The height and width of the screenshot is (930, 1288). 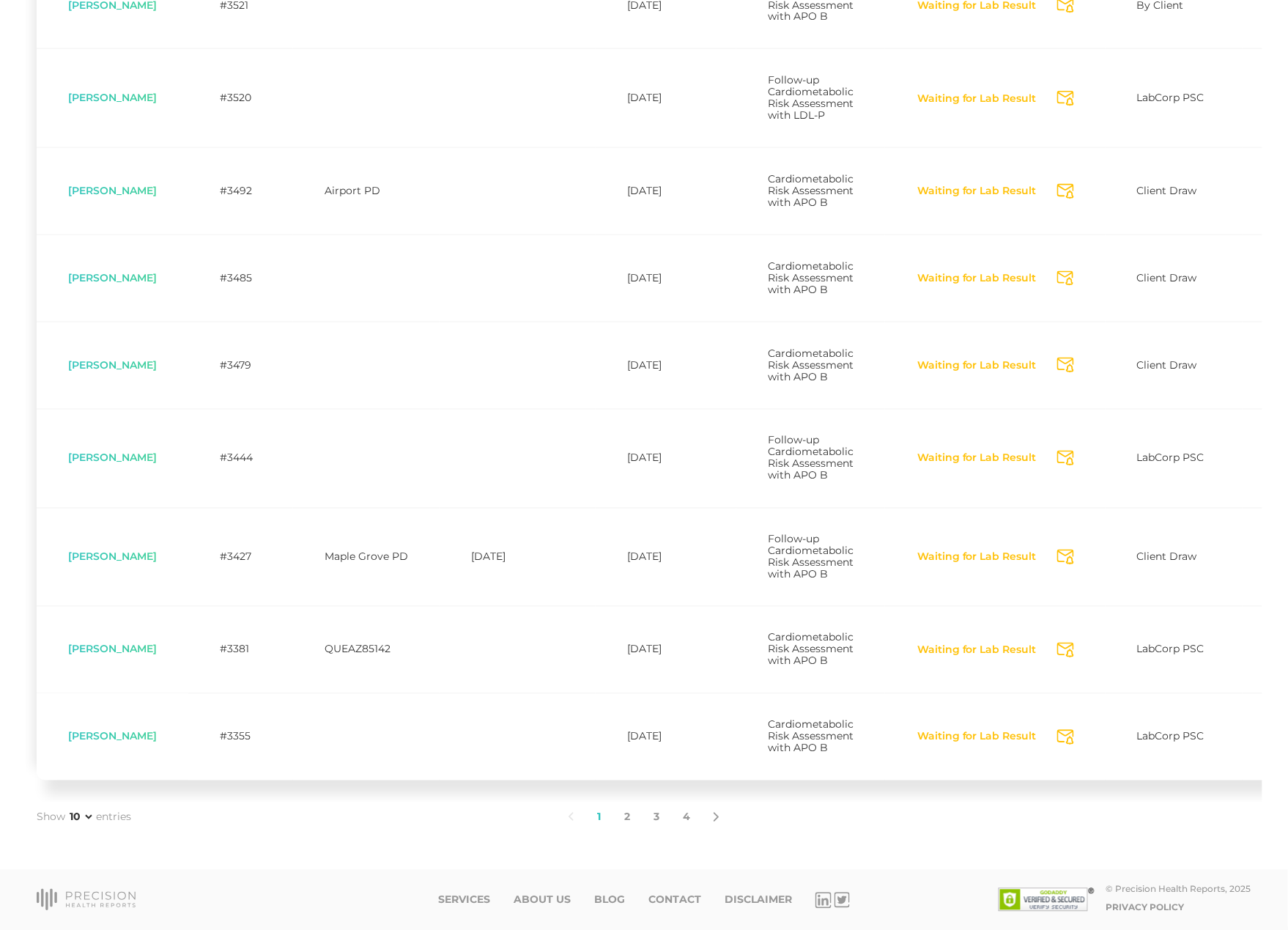 I want to click on td: #3520, so click(x=241, y=97).